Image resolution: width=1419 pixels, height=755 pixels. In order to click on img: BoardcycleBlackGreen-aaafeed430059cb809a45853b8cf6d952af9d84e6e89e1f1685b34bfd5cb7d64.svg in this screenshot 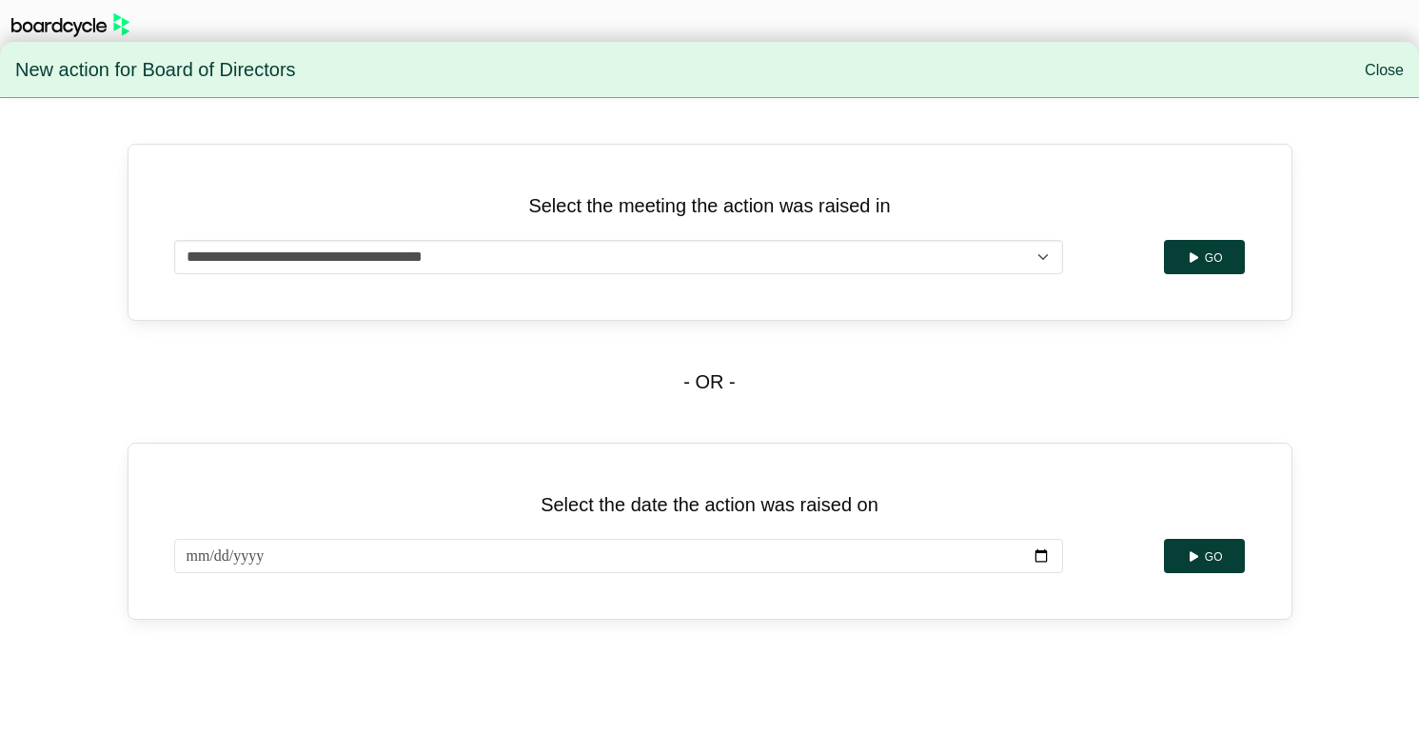, I will do `click(70, 25)`.